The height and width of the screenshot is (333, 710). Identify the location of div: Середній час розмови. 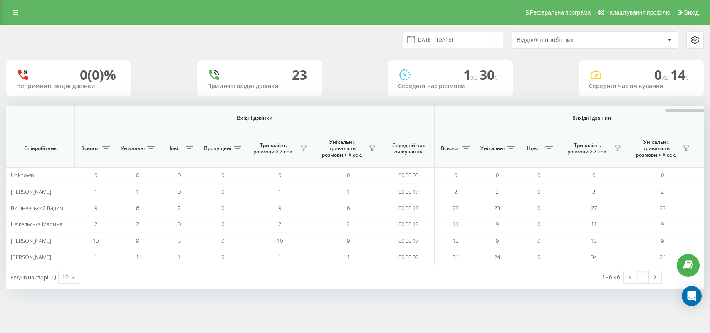
(450, 86).